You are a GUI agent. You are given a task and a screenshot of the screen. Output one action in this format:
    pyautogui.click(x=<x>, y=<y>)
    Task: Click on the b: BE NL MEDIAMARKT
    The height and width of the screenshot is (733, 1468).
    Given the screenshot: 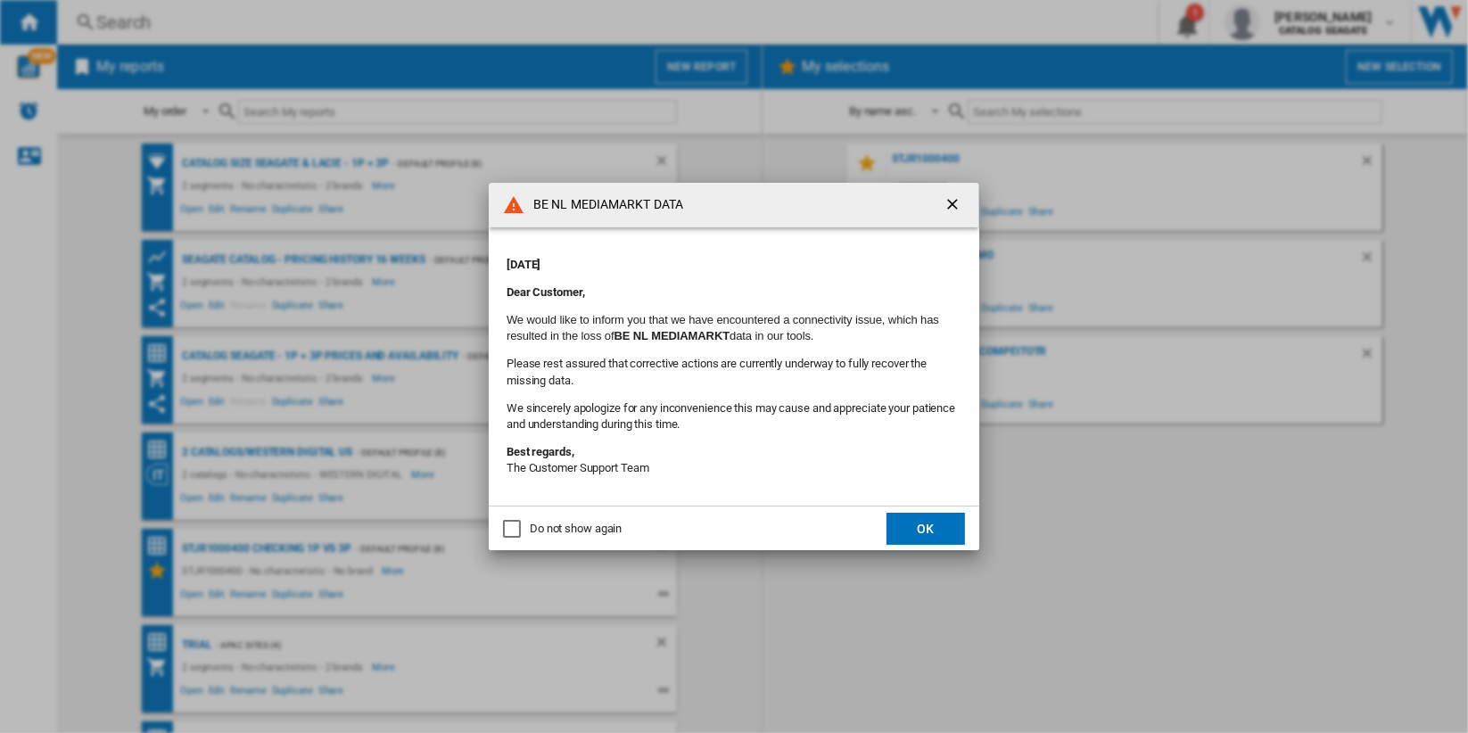 What is the action you would take?
    pyautogui.click(x=673, y=335)
    